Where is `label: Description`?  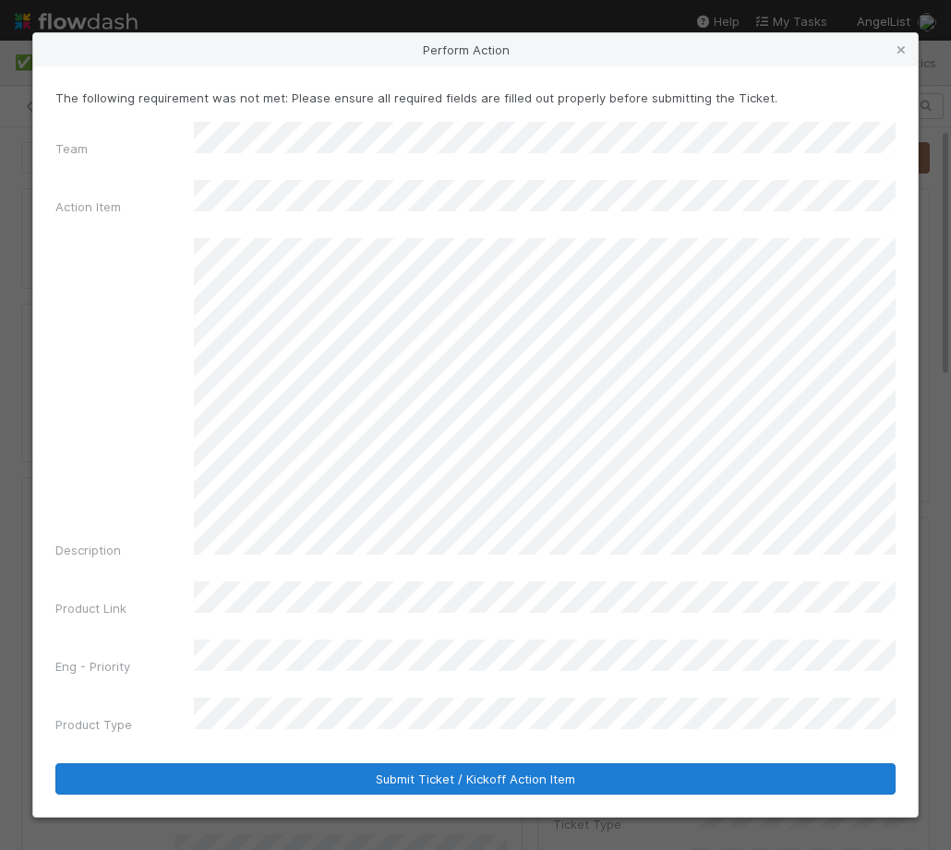 label: Description is located at coordinates (88, 550).